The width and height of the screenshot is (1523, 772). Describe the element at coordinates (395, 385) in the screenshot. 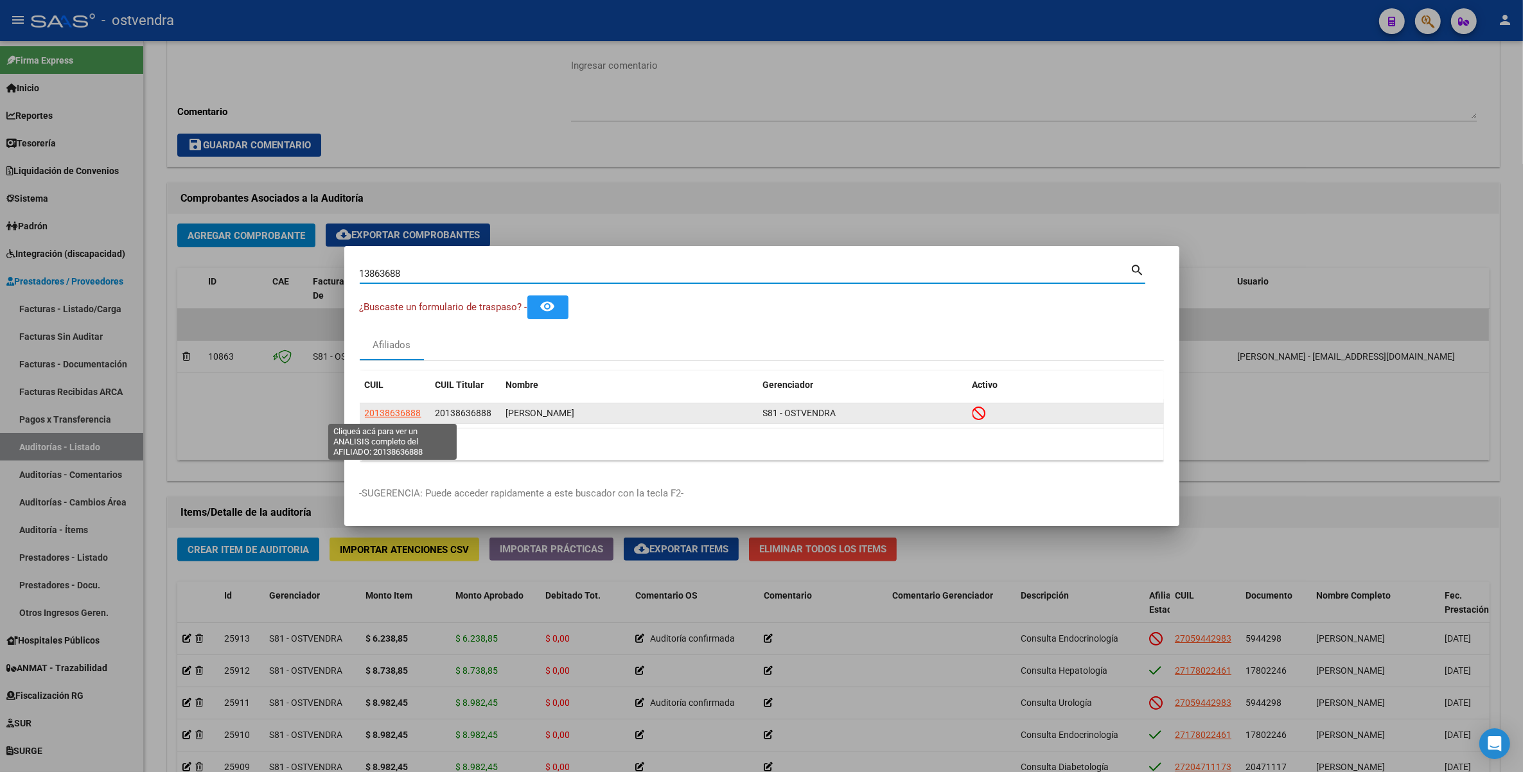

I see `datatable-header-cell: CUIL` at that location.